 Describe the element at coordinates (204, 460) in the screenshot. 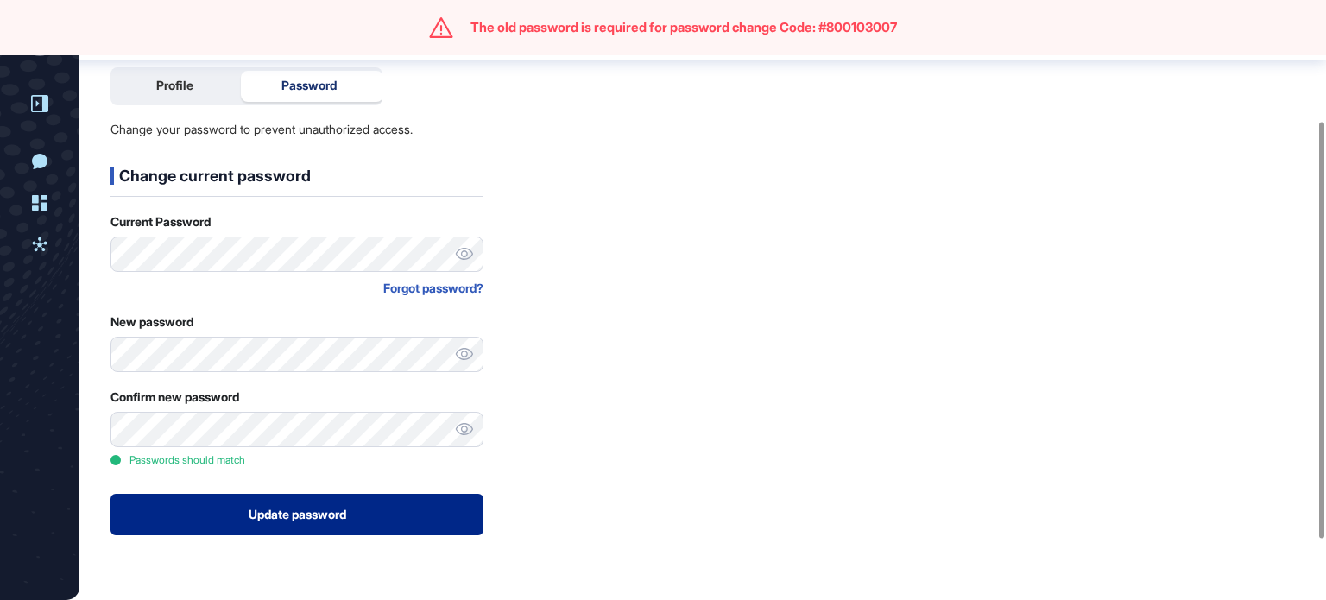

I see `div: Passwords should match` at that location.